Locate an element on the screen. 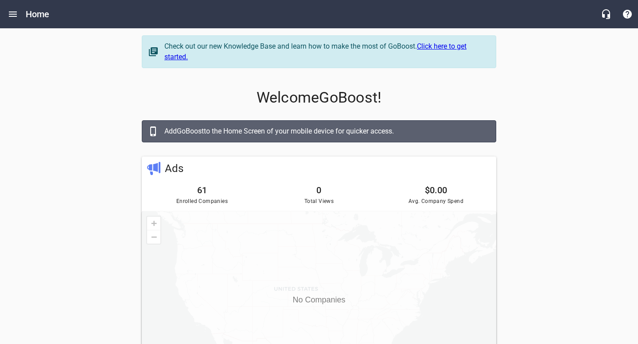  h6: 0 is located at coordinates (319, 190).